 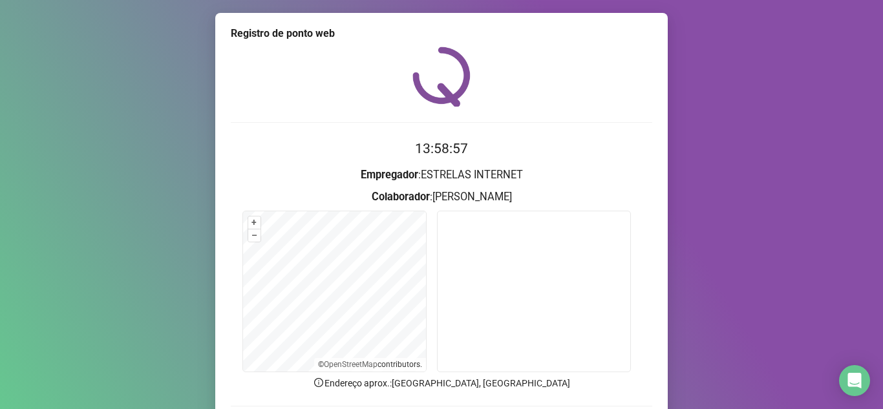 What do you see at coordinates (441, 149) in the screenshot?
I see `time: 13:58:57` at bounding box center [441, 149].